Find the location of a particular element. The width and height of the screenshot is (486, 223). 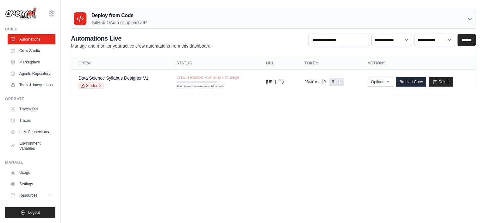

h3: Deploy from Code is located at coordinates (119, 16).